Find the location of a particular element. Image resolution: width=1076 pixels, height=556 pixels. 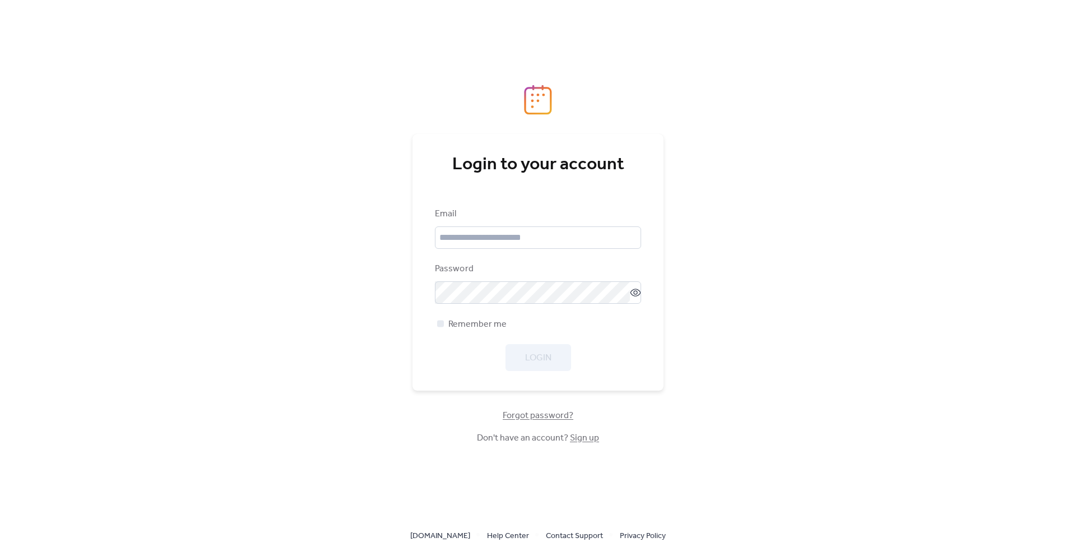

span: Remember me is located at coordinates (478, 325).